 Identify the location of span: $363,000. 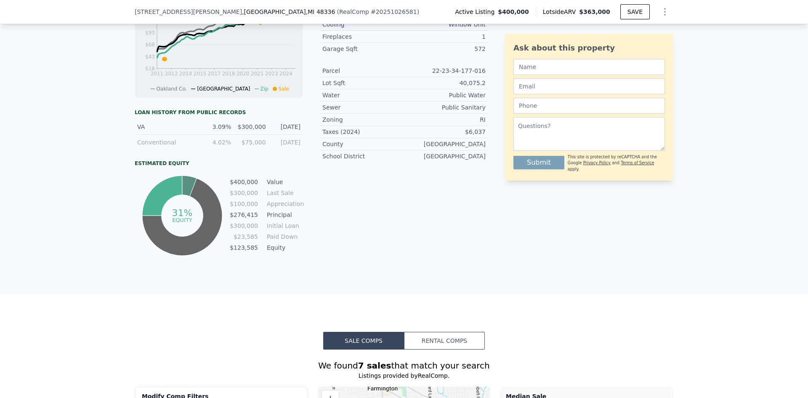
(594, 12).